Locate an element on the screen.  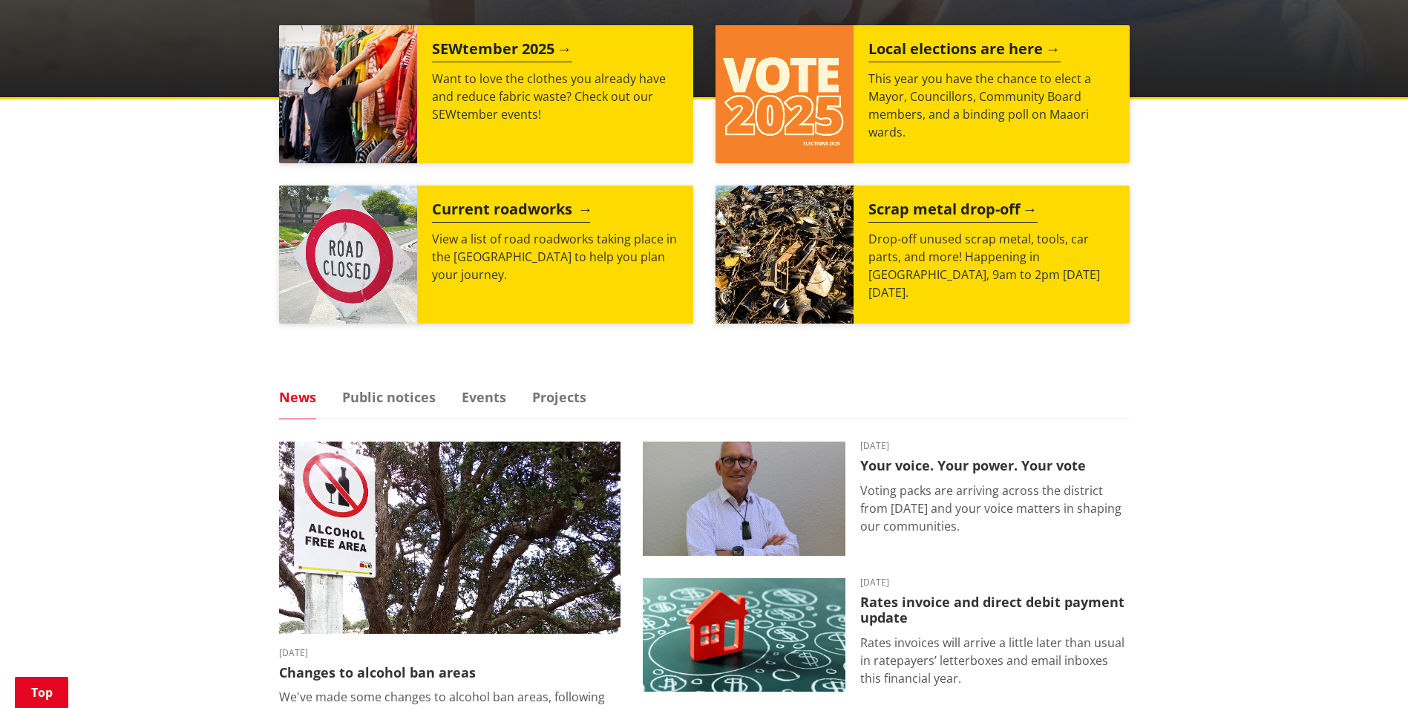
p: Want to love the clothes you already have and reduce fabric waste? Check out our SEWtember events! is located at coordinates (555, 96).